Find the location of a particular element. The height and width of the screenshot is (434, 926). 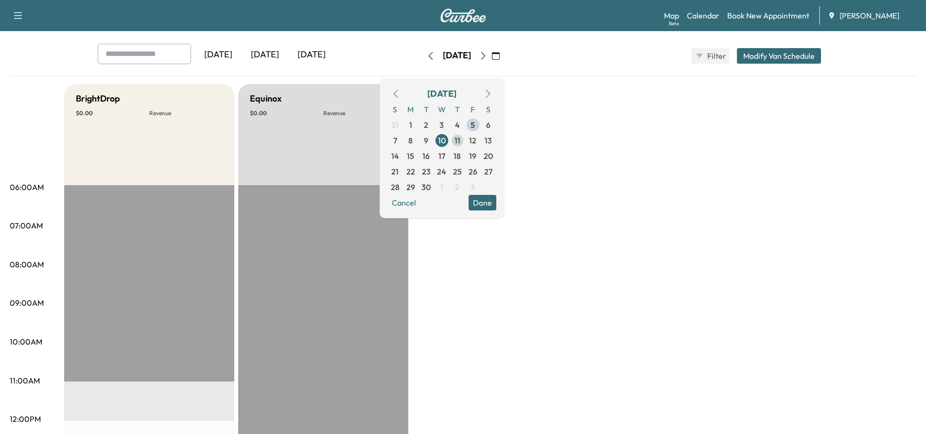

a: Book New Appointment is located at coordinates (768, 16).